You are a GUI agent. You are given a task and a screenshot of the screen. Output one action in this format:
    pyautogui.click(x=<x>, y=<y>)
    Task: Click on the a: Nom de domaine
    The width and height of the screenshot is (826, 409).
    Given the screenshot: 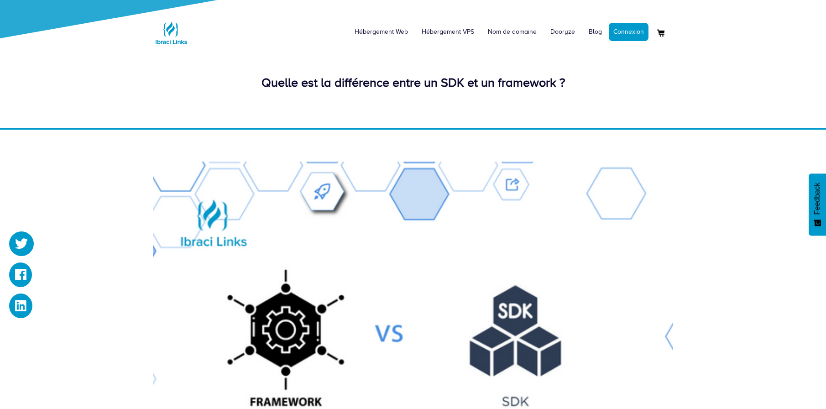 What is the action you would take?
    pyautogui.click(x=512, y=32)
    